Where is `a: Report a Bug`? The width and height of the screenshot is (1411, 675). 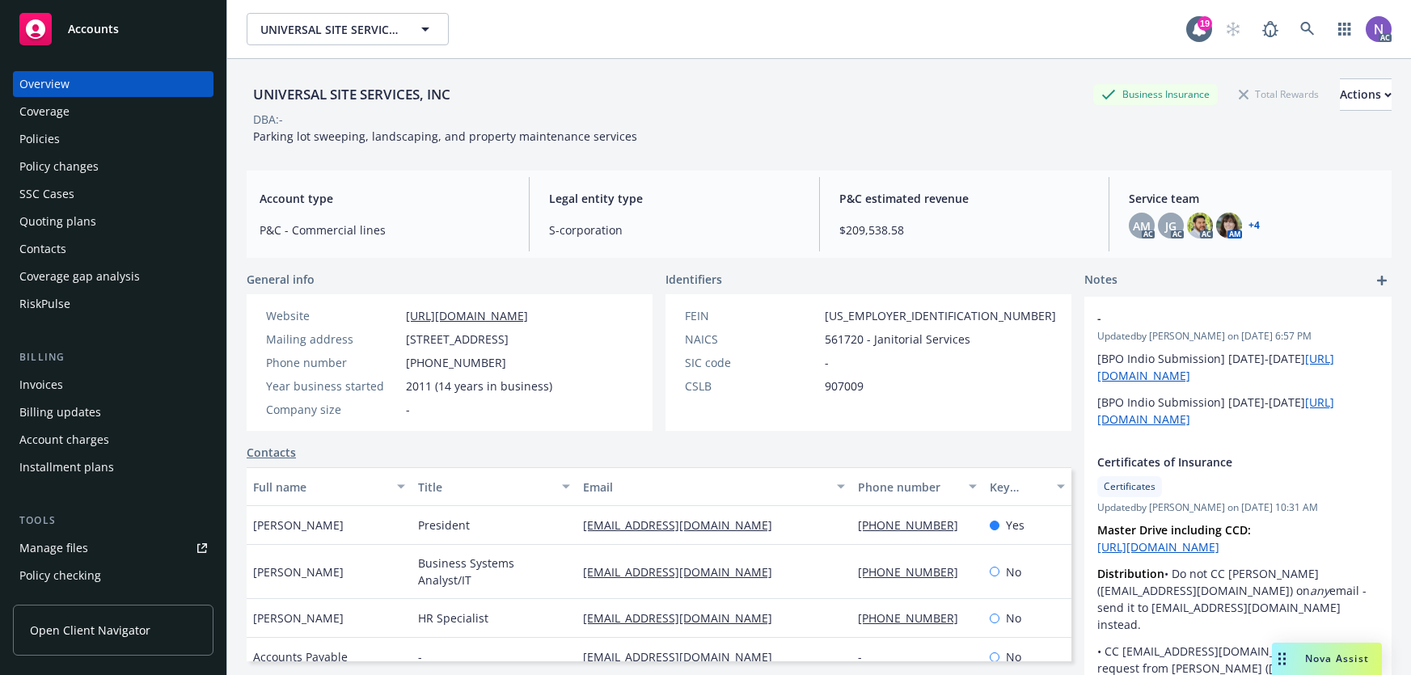 a: Report a Bug is located at coordinates (1270, 29).